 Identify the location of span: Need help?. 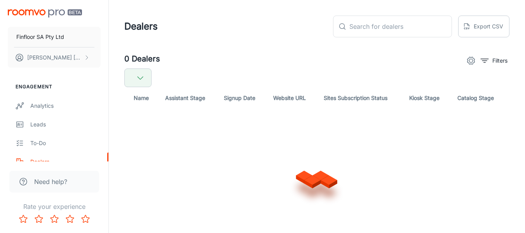
(51, 182).